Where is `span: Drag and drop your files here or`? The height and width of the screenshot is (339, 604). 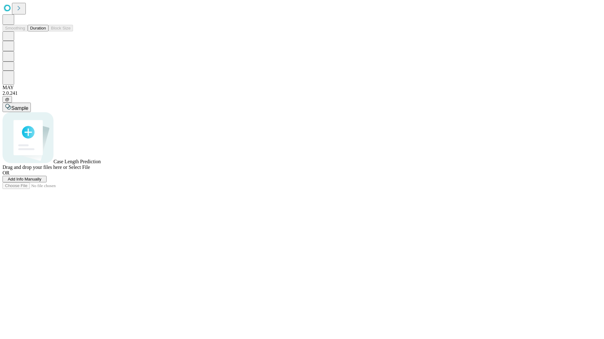
span: Drag and drop your files here or is located at coordinates (35, 167).